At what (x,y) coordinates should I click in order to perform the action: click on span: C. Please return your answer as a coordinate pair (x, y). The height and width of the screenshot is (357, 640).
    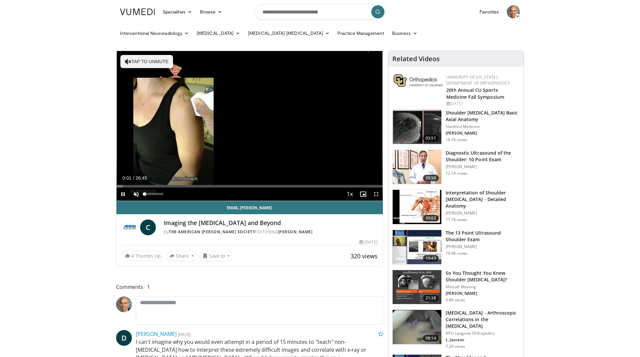
    Looking at the image, I should click on (148, 227).